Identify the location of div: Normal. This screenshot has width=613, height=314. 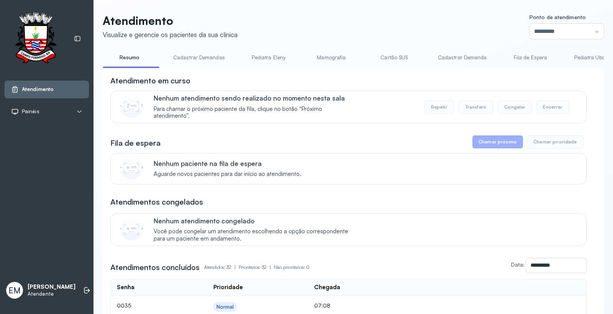
(225, 307).